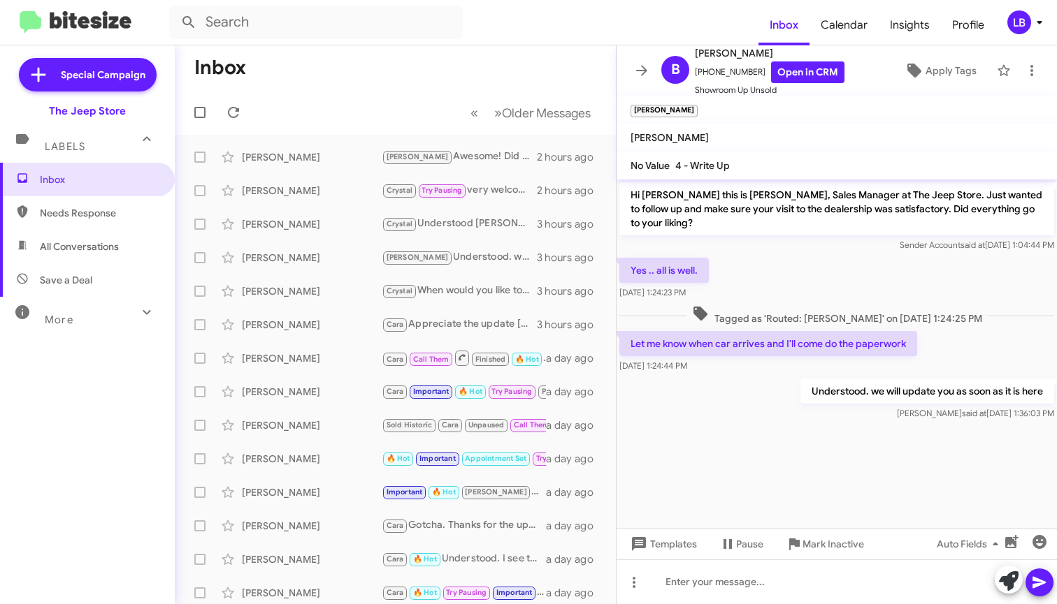 The image size is (1057, 604). Describe the element at coordinates (87, 111) in the screenshot. I see `div: The Jeep Store` at that location.